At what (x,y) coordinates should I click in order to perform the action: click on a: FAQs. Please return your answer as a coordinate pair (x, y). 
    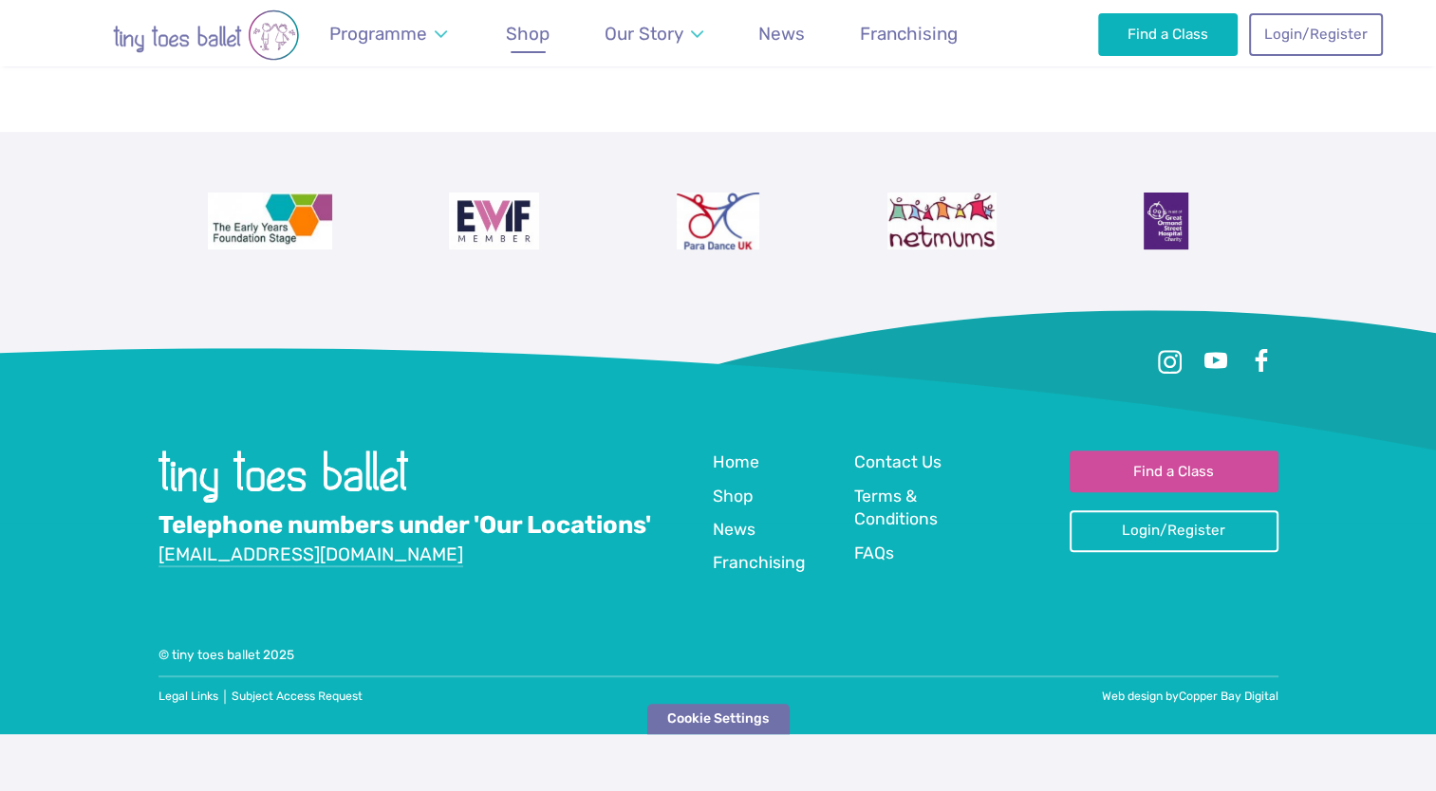
    Looking at the image, I should click on (874, 554).